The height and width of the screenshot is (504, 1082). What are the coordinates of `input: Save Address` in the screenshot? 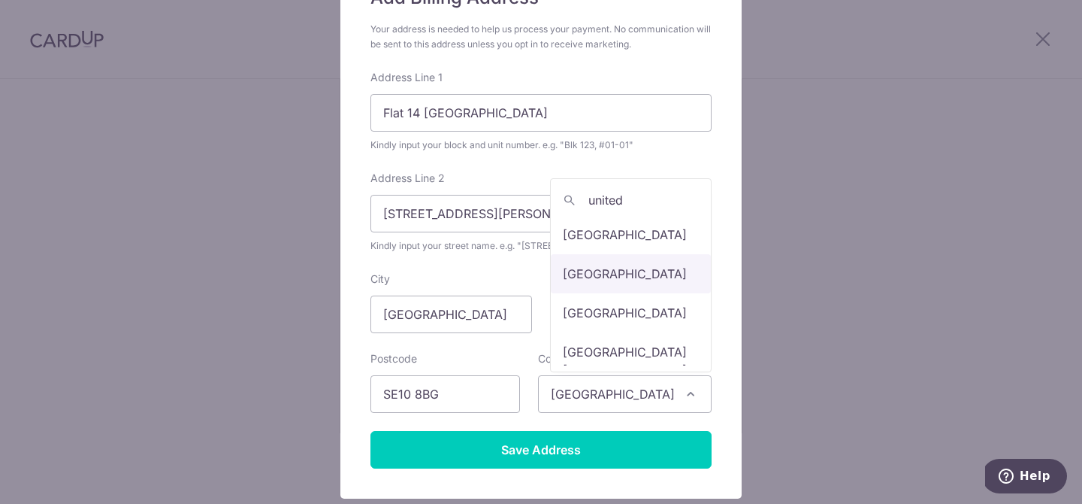 It's located at (541, 449).